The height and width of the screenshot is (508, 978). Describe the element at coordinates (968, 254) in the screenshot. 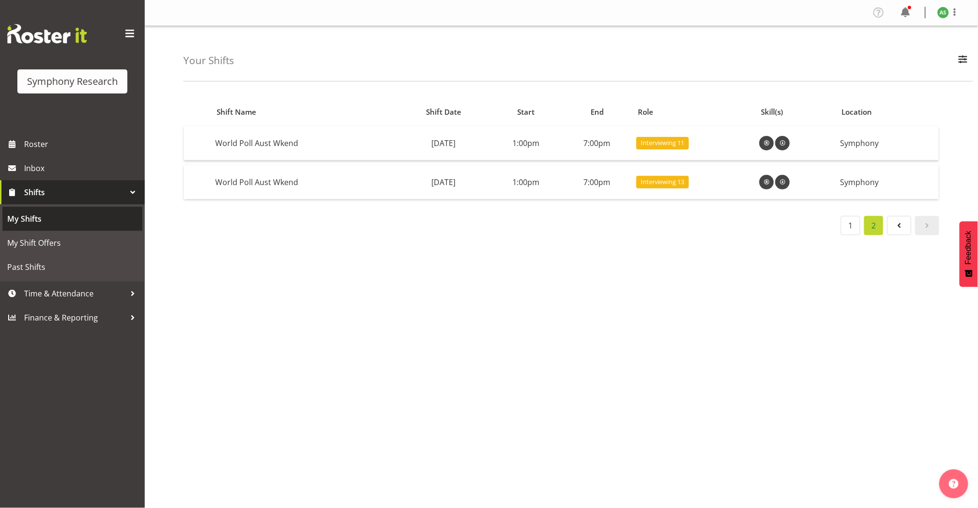

I see `button: Feedback - Show survey` at that location.